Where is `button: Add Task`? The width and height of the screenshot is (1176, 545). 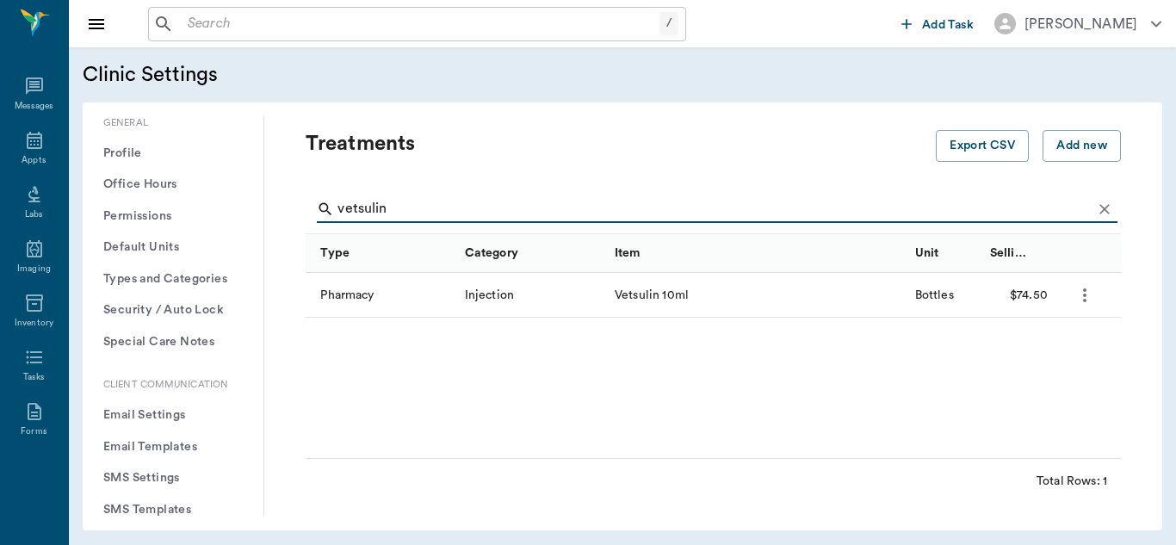 button: Add Task is located at coordinates (938, 23).